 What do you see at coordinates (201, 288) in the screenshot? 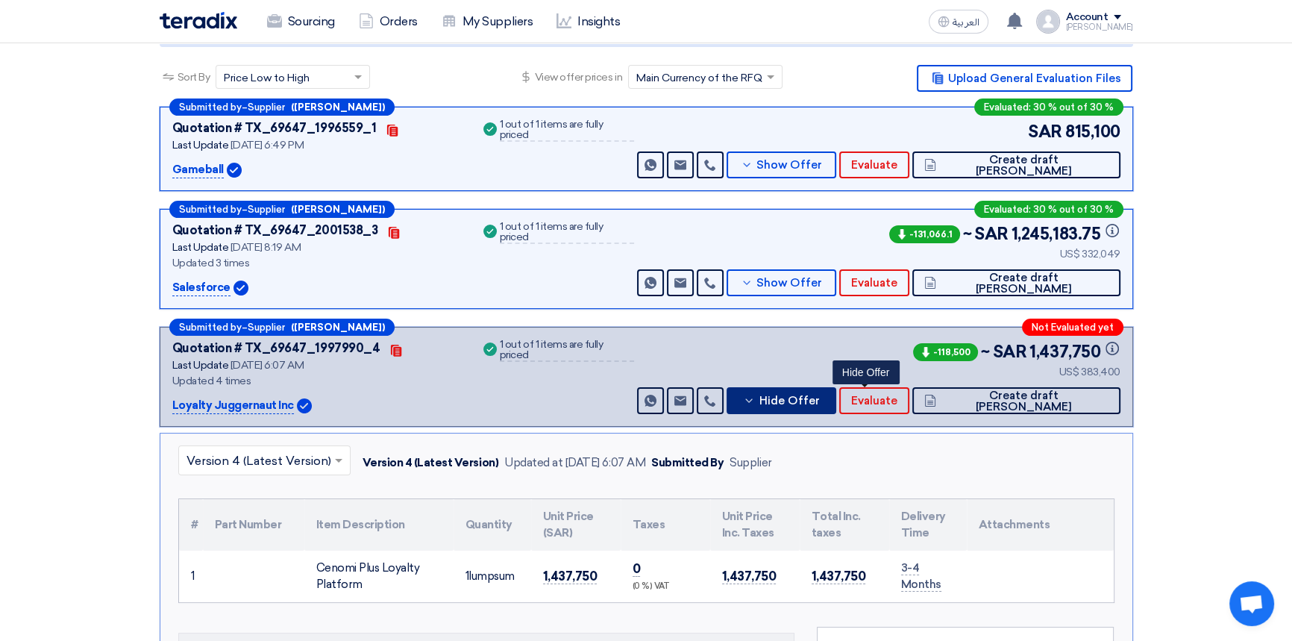
I see `p: Salesforce` at bounding box center [201, 288].